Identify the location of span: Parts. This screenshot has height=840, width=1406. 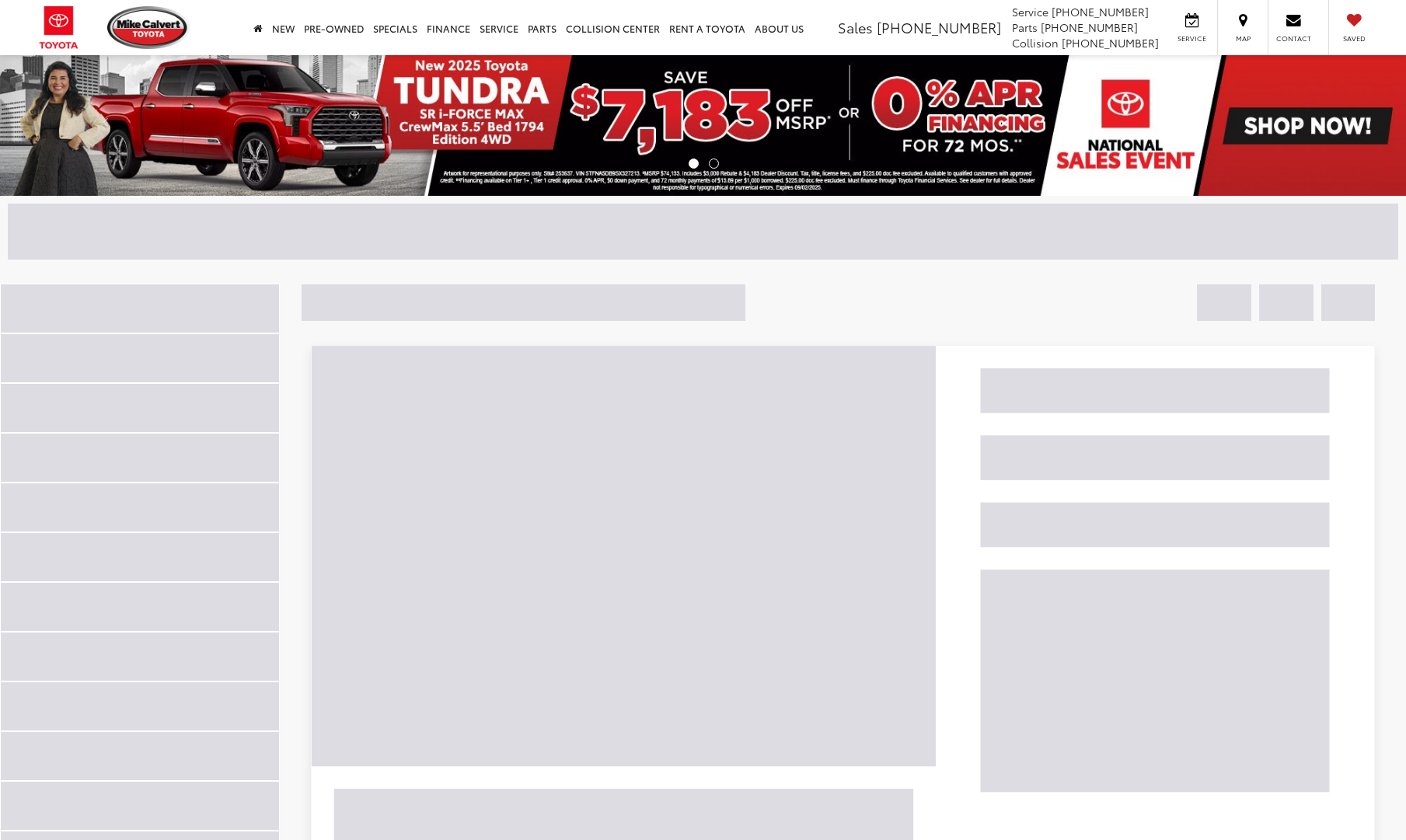
(1025, 27).